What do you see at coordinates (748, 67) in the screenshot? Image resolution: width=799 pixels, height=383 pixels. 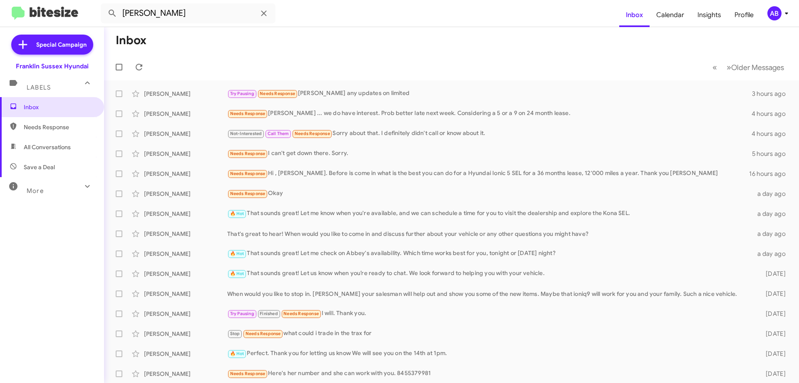 I see `nav: Page navigation example` at bounding box center [748, 67].